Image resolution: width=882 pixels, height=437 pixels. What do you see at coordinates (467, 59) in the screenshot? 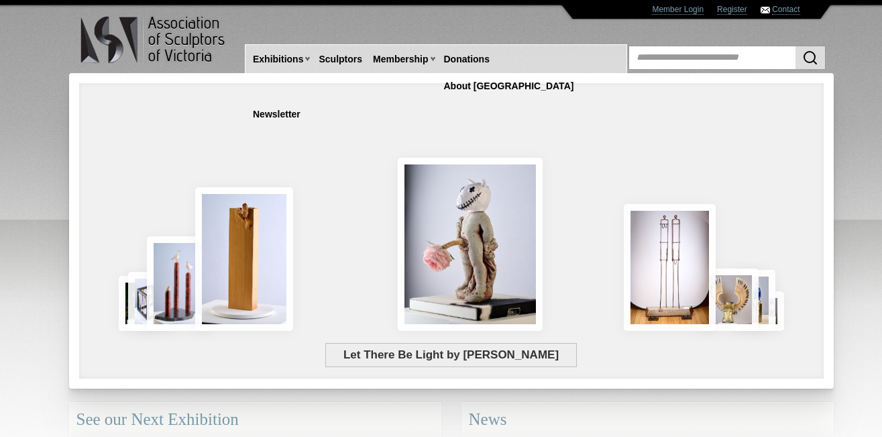
I see `a: Donations` at bounding box center [467, 59].